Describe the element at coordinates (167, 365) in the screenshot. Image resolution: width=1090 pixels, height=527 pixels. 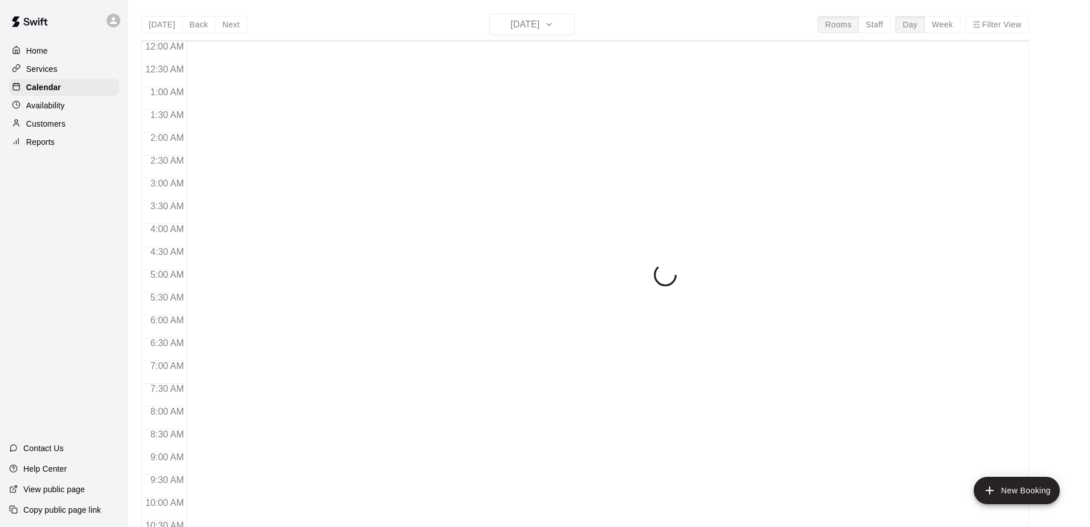
I see `span: 7:00 AM` at that location.